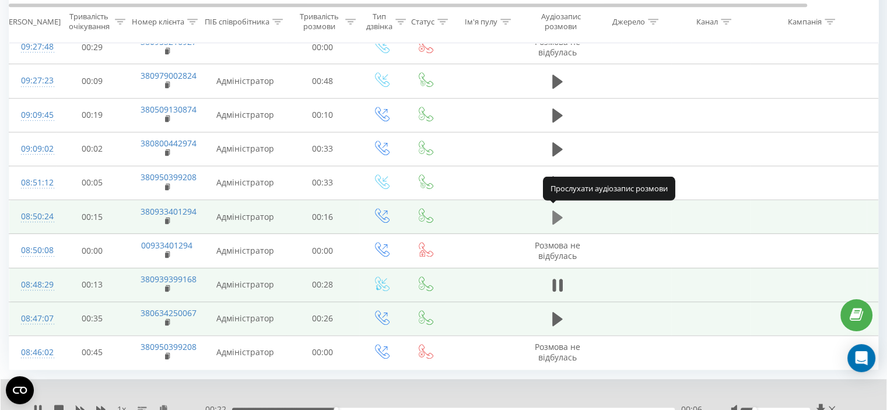 This screenshot has width=887, height=410. Describe the element at coordinates (158, 22) in the screenshot. I see `div: Номер клієнта` at that location.